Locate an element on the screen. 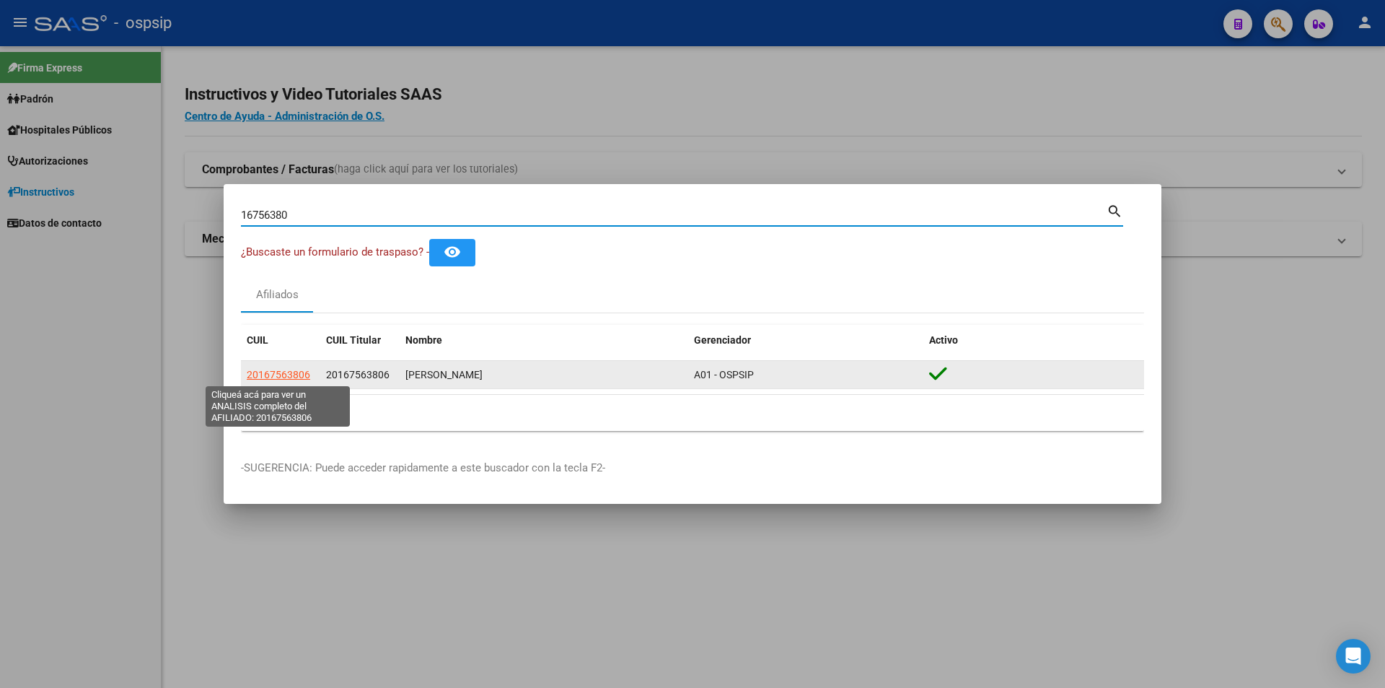 The image size is (1385, 688). p: -SUGERENCIA: Puede acceder rapidamente a este buscador con la tecla F2- is located at coordinates (693, 468).